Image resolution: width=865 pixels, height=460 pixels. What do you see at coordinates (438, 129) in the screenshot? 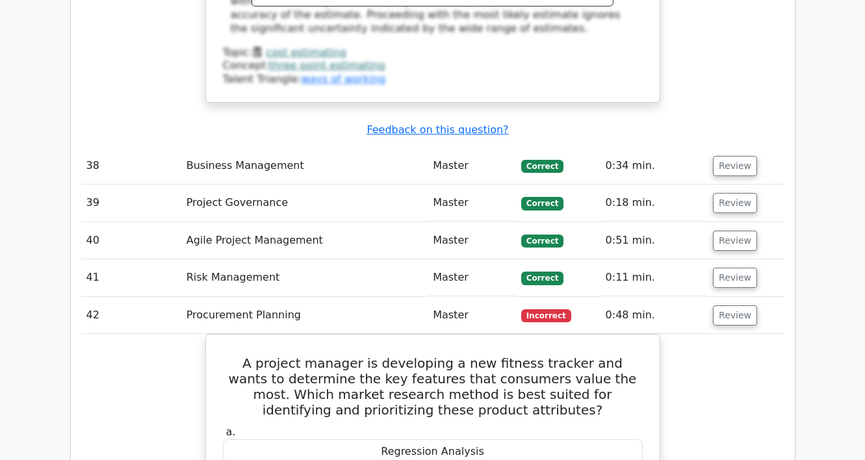
I see `u: Feedback on this question?` at bounding box center [438, 129].